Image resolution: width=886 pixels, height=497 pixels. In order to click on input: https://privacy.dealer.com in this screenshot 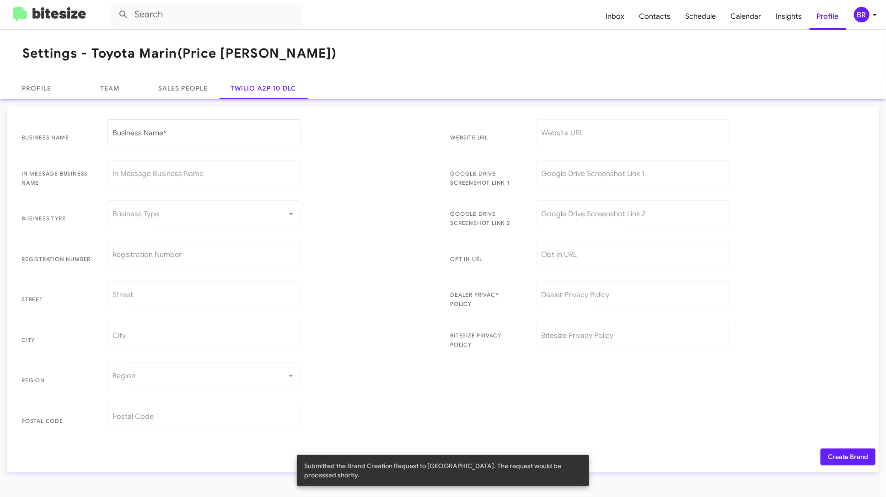, I will do `click(633, 297)`.